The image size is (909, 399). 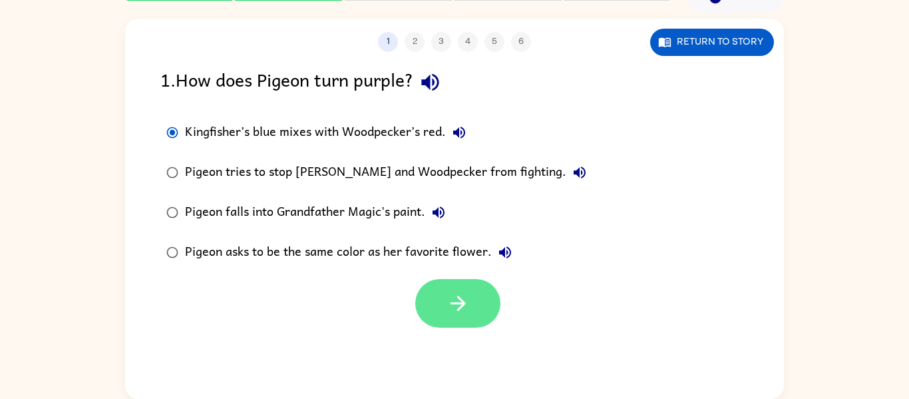 I want to click on button: Pigeon falls into Grandfather Magic's paint., so click(x=439, y=212).